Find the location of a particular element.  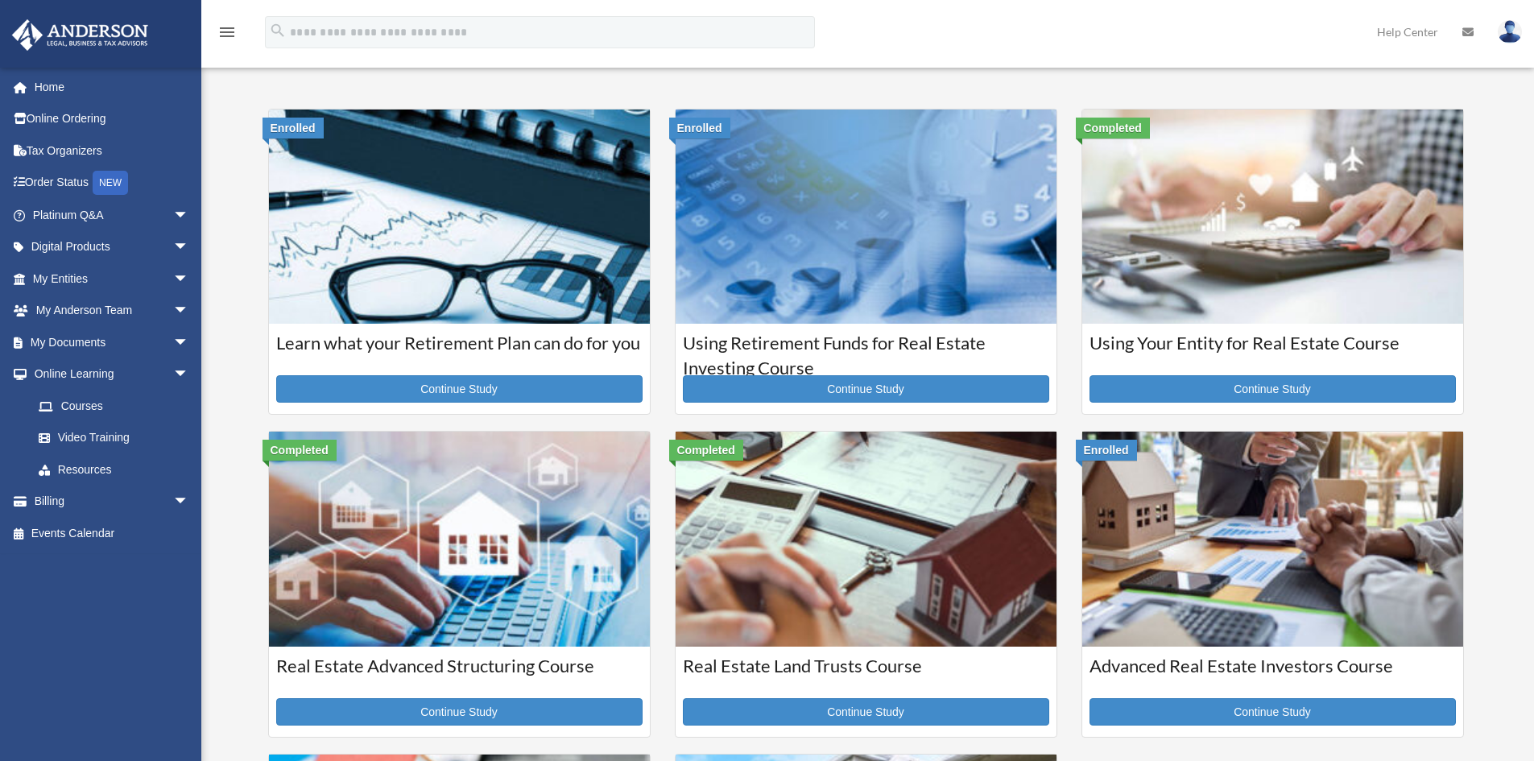

h3: Learn what your Retirement Plan can do for you is located at coordinates (459, 351).